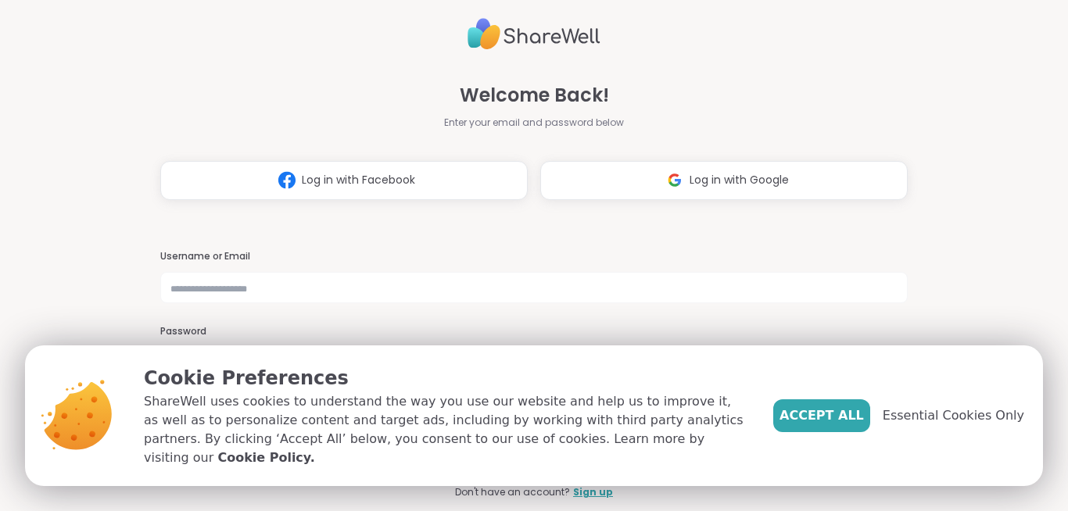 This screenshot has height=511, width=1068. I want to click on p: ShareWell uses cookies to understand the way you use our website and help us to improve it, as we..., so click(446, 430).